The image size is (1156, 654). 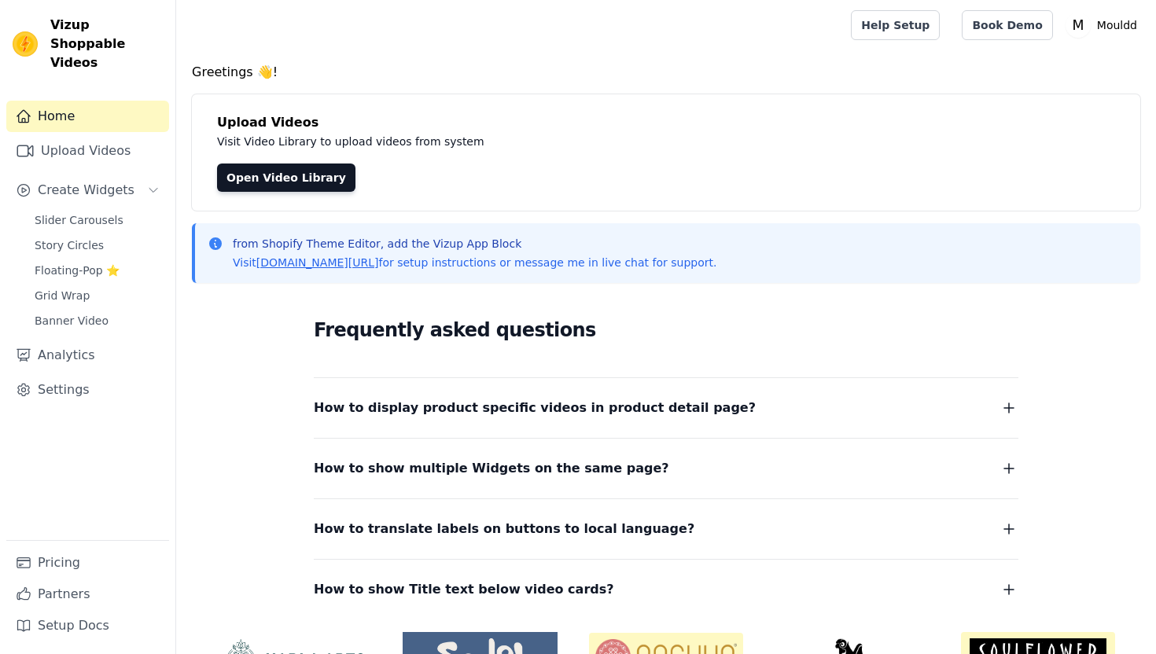 What do you see at coordinates (97, 321) in the screenshot?
I see `a: Banner Video` at bounding box center [97, 321].